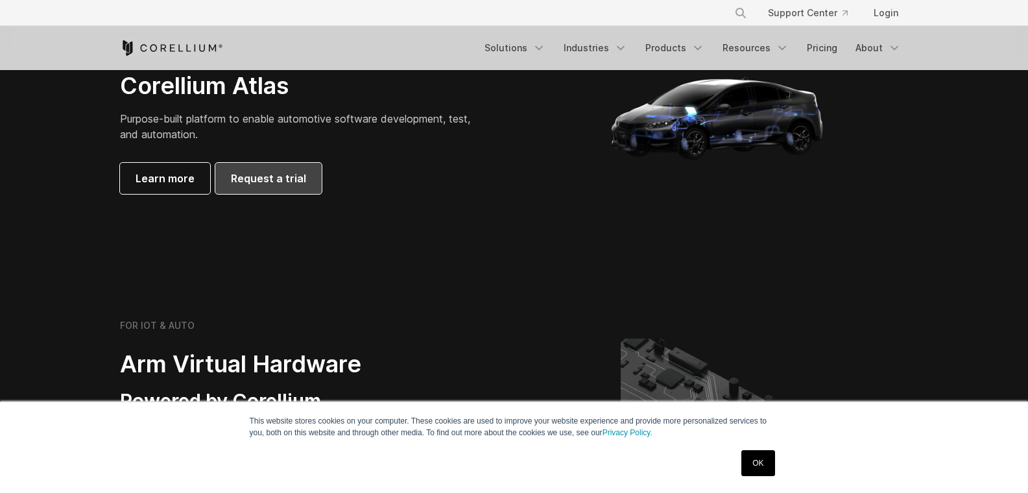  What do you see at coordinates (675, 48) in the screenshot?
I see `a: Products` at bounding box center [675, 48].